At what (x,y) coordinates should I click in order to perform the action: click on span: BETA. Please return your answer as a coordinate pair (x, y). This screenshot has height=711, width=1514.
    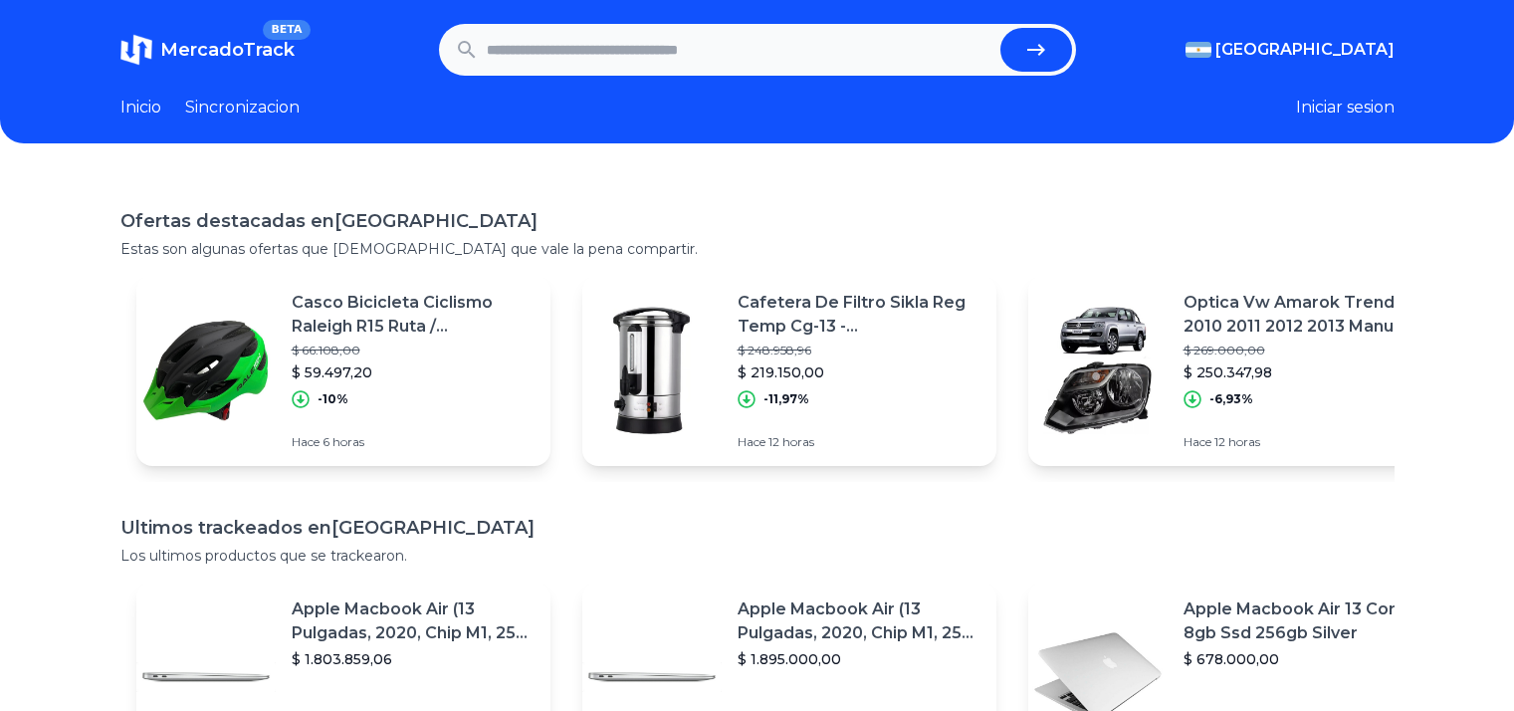
    Looking at the image, I should click on (286, 30).